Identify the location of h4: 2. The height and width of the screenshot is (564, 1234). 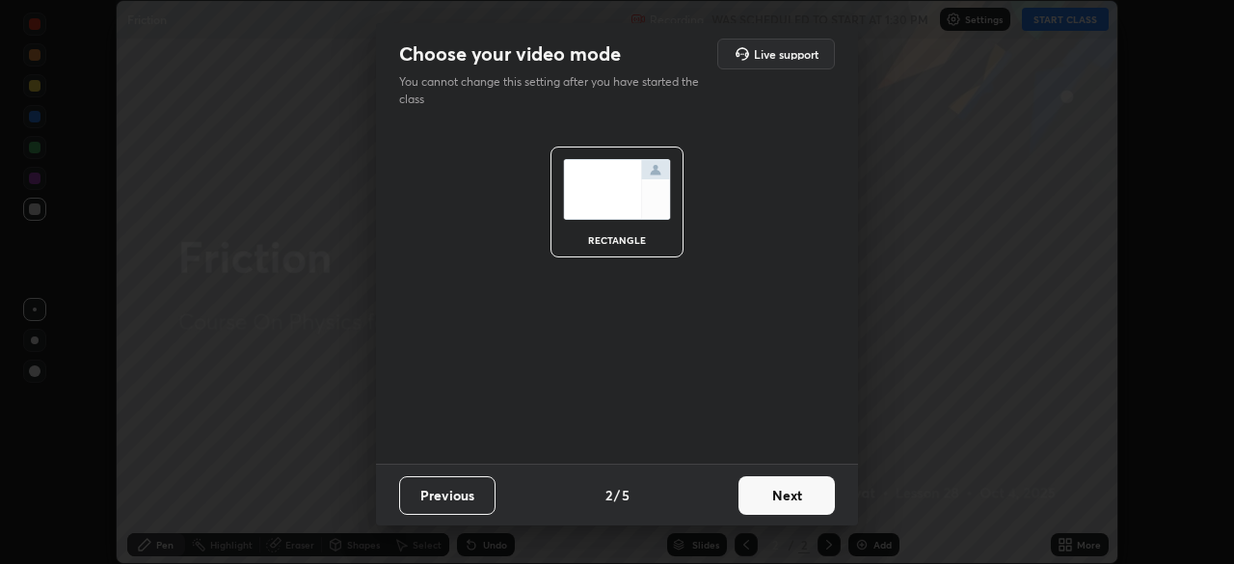
(608, 494).